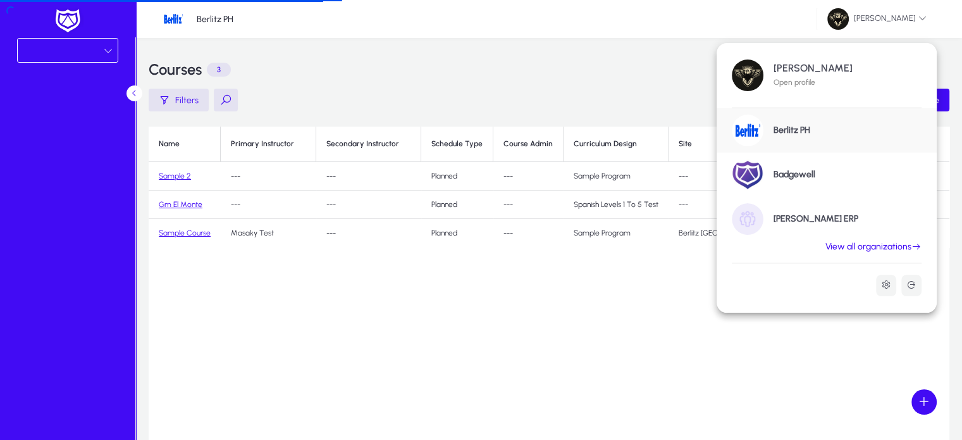 The height and width of the screenshot is (440, 962). I want to click on img: Hazem, so click(748, 75).